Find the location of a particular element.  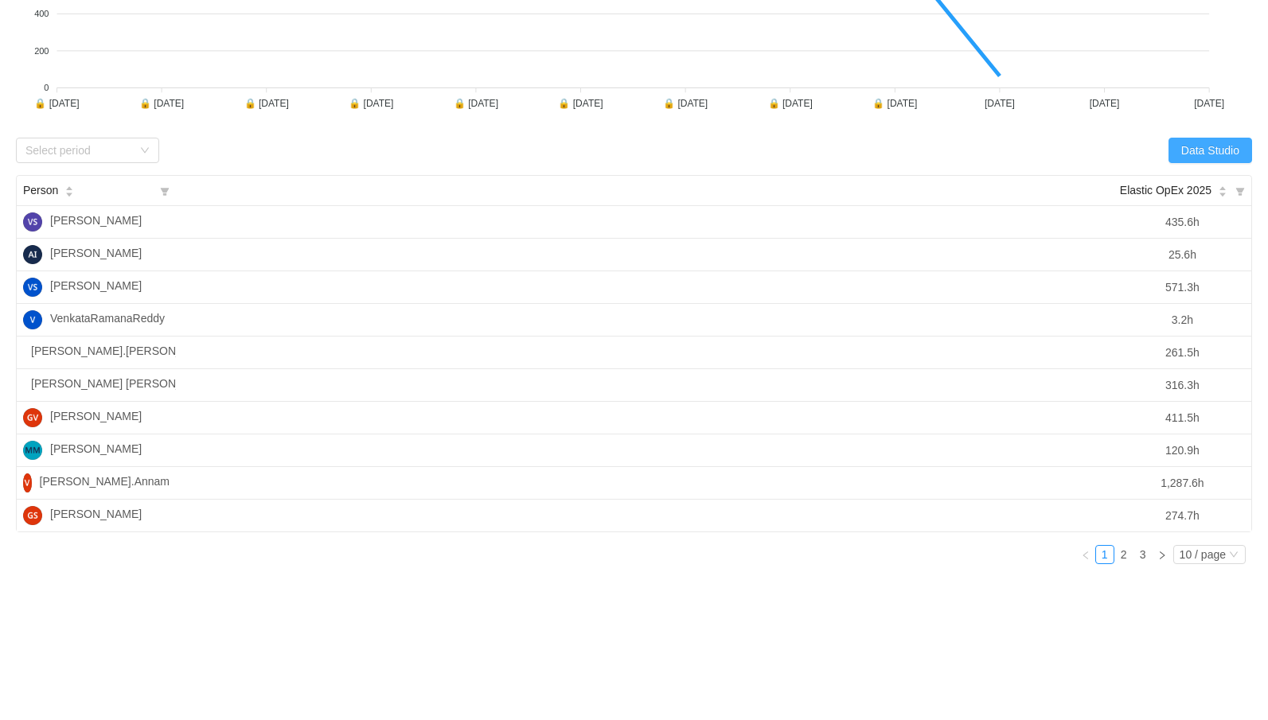

li: 3 is located at coordinates (1143, 555).